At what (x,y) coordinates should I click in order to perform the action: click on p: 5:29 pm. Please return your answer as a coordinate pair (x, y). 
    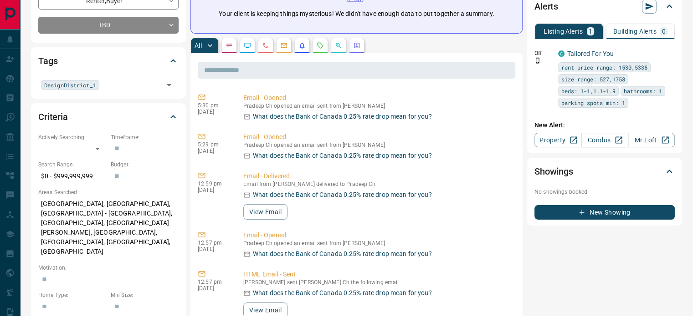
    Looking at the image, I should click on (214, 145).